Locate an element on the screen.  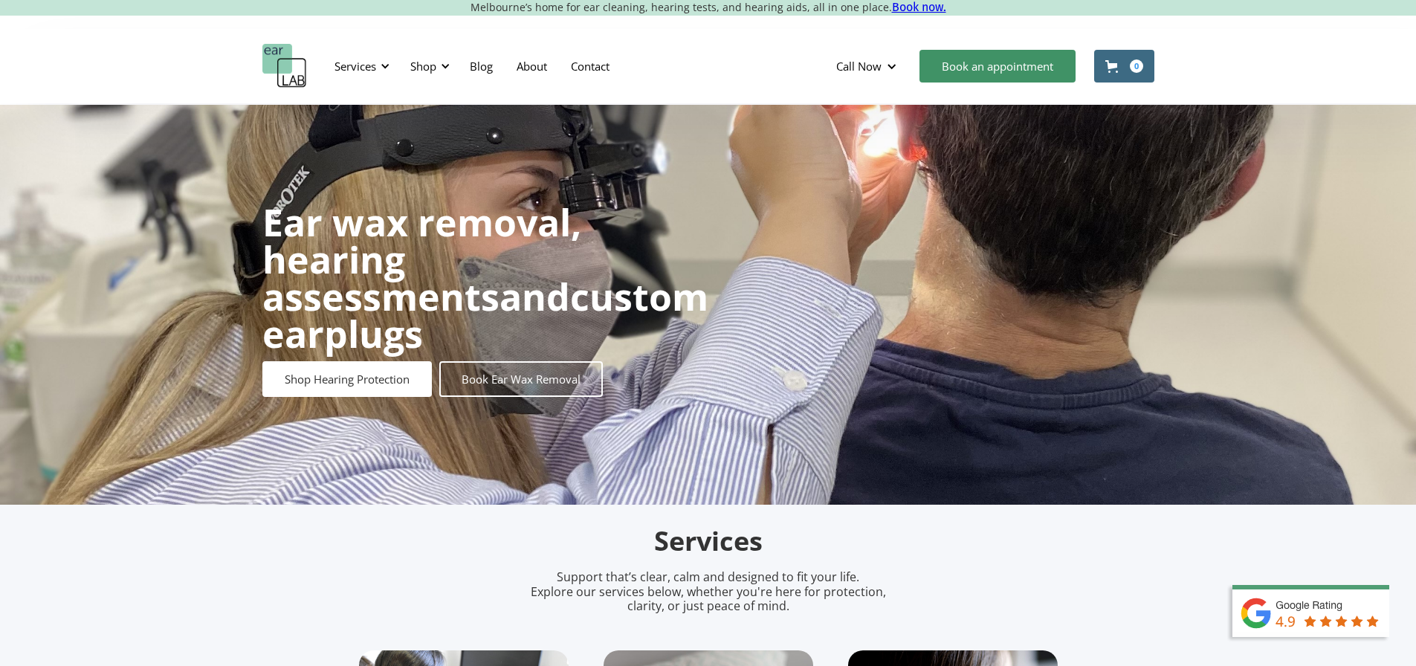
a: Book Ear Wax Removal is located at coordinates (521, 379).